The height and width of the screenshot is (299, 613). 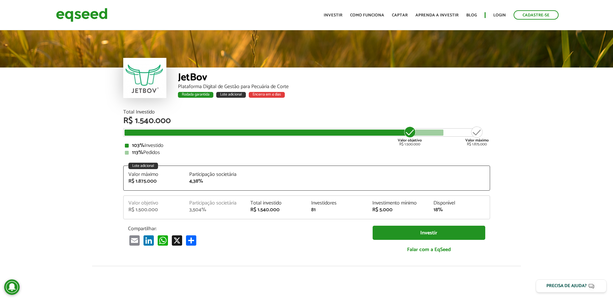 What do you see at coordinates (472, 15) in the screenshot?
I see `a: Blog` at bounding box center [472, 15].